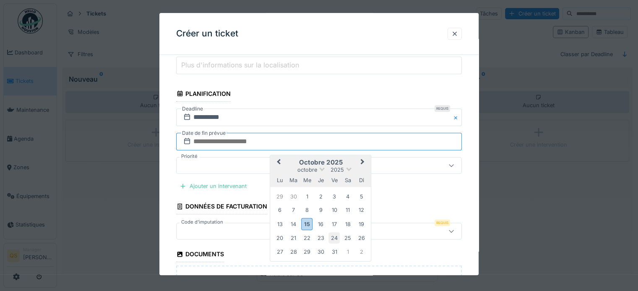  I want to click on div: Choose mercredi 22 octobre 2025, so click(306, 238).